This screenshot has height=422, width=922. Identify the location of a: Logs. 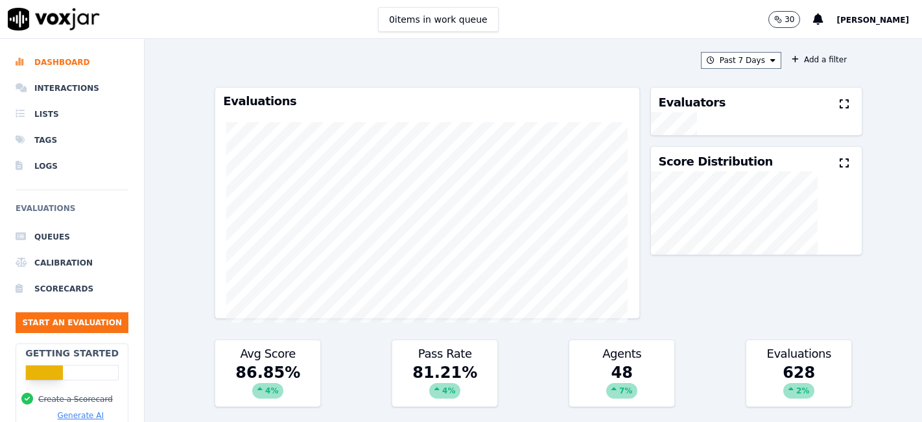
(72, 166).